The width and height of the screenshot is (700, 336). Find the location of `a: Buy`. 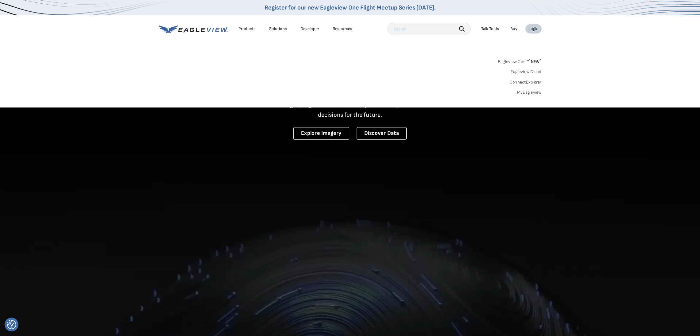

a: Buy is located at coordinates (514, 29).